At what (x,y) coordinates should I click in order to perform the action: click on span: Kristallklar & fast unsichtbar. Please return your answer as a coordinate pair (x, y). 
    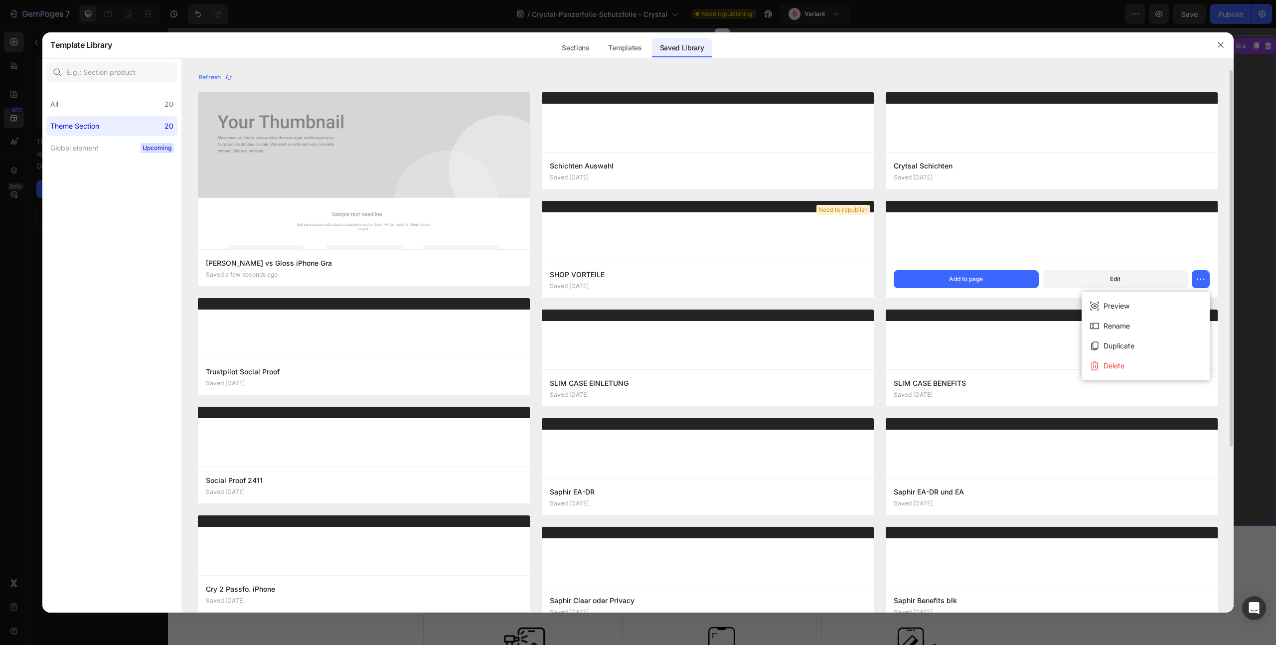
    Looking at the image, I should click on (340, 405).